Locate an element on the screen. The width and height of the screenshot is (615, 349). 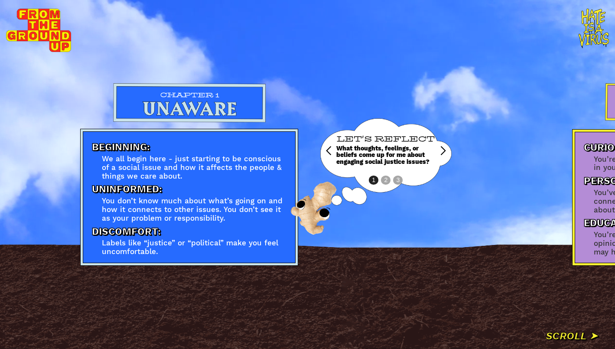
div: Discomfort: is located at coordinates (189, 232).